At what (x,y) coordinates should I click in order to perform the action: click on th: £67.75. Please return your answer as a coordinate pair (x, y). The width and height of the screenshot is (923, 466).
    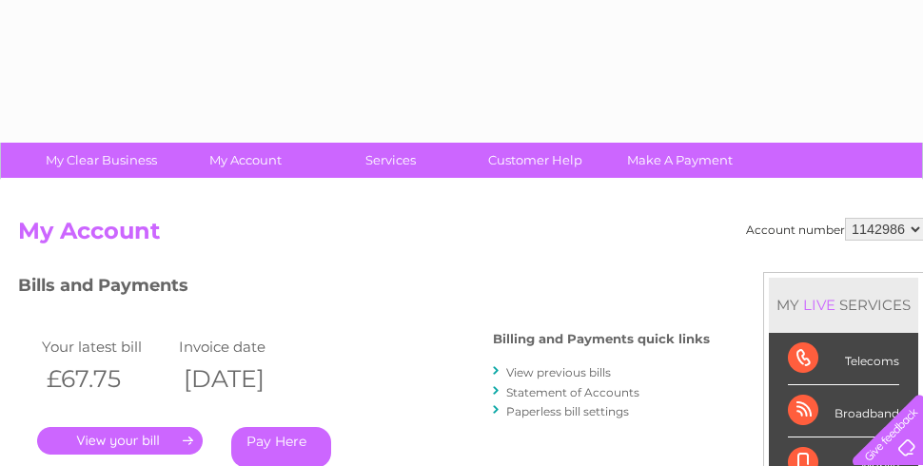
    Looking at the image, I should click on (106, 379).